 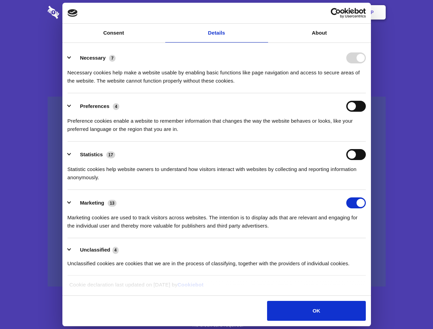 What do you see at coordinates (93, 58) in the screenshot?
I see `label: Necessary` at bounding box center [93, 58].